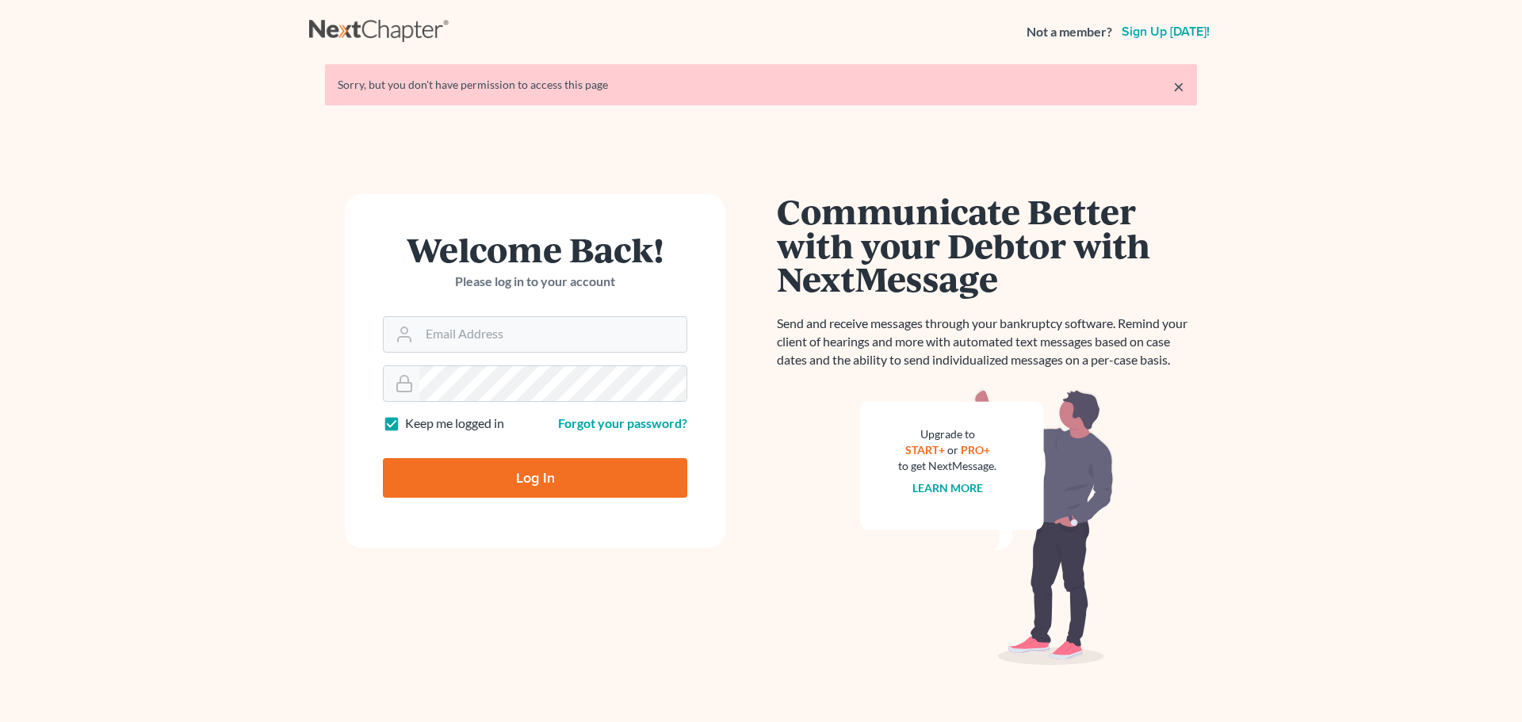  What do you see at coordinates (947, 466) in the screenshot?
I see `div: to get NextMessage.` at bounding box center [947, 466].